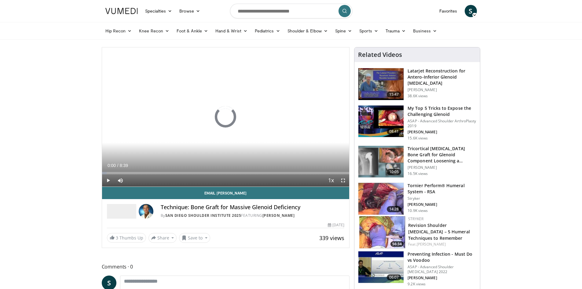  I want to click on a: Shoulder & Elbow, so click(308, 31).